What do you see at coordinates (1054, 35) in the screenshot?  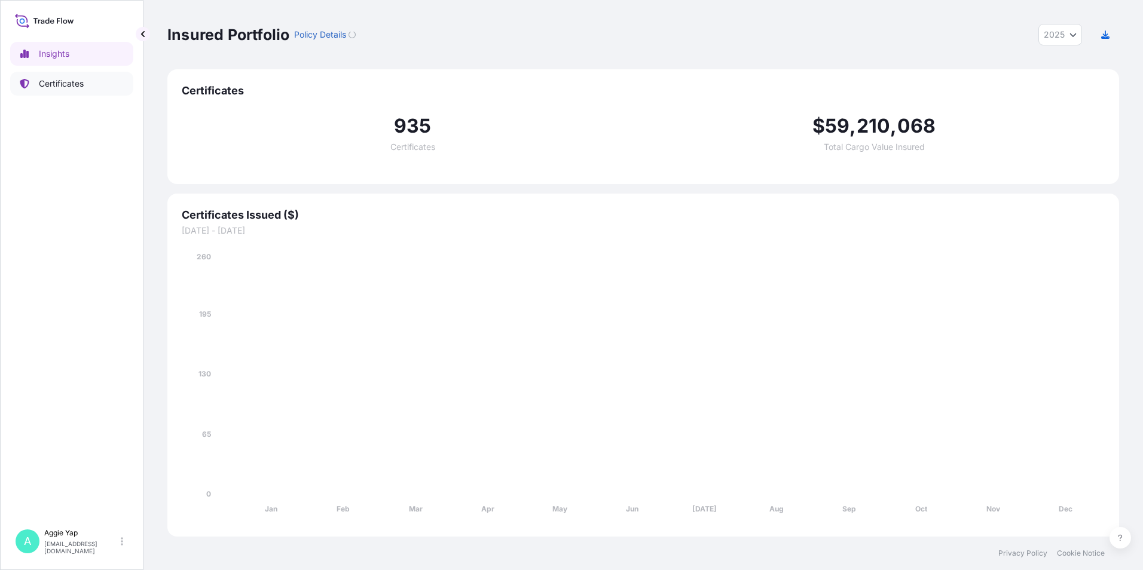 I see `span: 2025` at bounding box center [1054, 35].